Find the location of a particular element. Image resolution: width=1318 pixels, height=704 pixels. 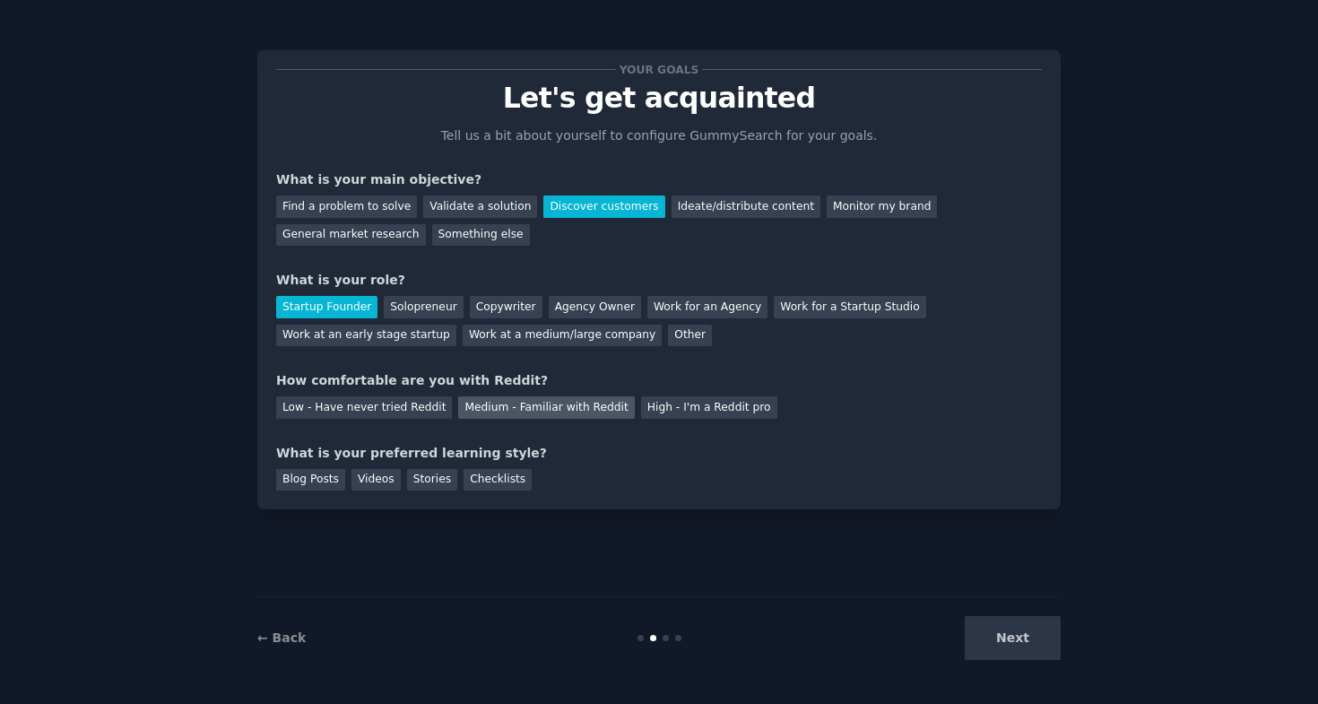

div: Videos is located at coordinates (376, 480).